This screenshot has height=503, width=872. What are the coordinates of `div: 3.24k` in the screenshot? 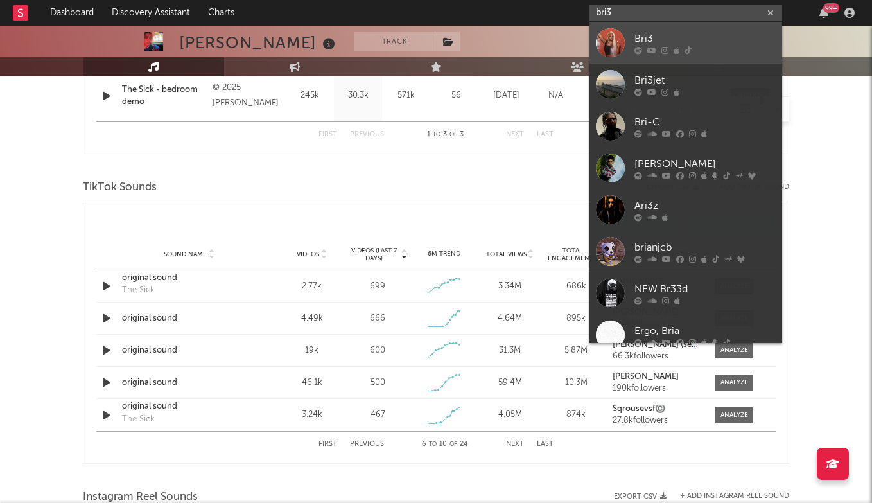 It's located at (312, 415).